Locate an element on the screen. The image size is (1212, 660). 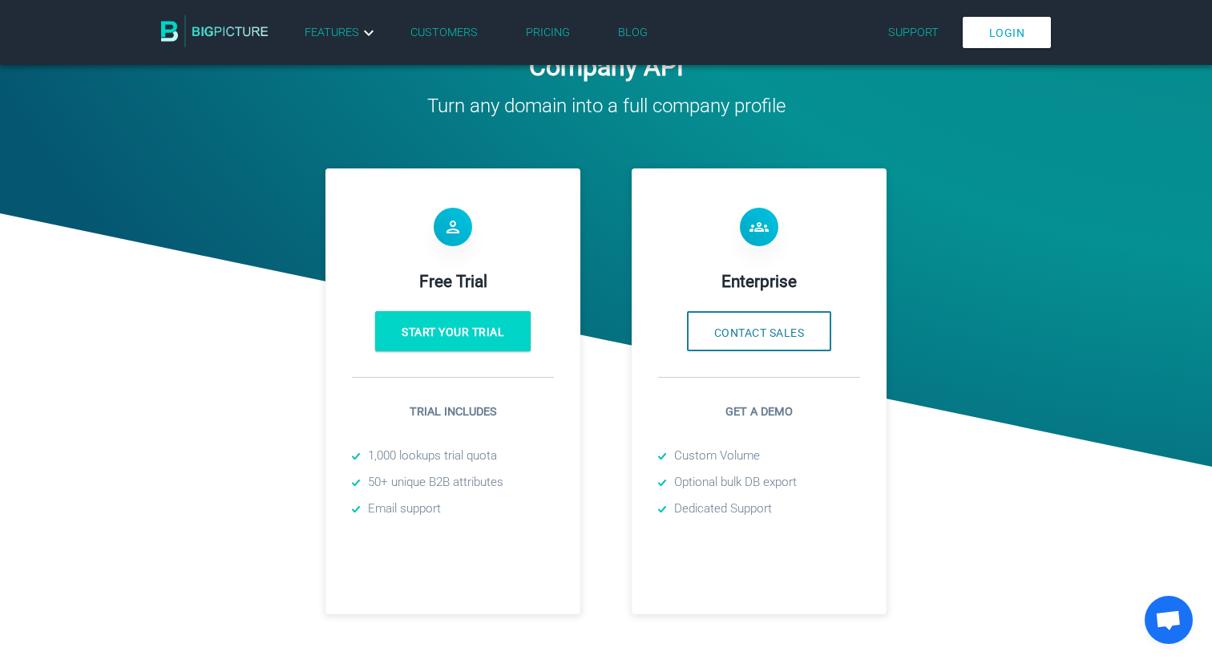
h4: Free Trial is located at coordinates (453, 281).